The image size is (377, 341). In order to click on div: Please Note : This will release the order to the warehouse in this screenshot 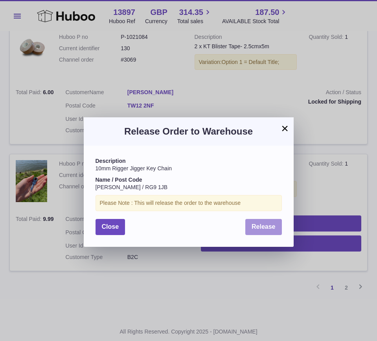, I will do `click(189, 203)`.